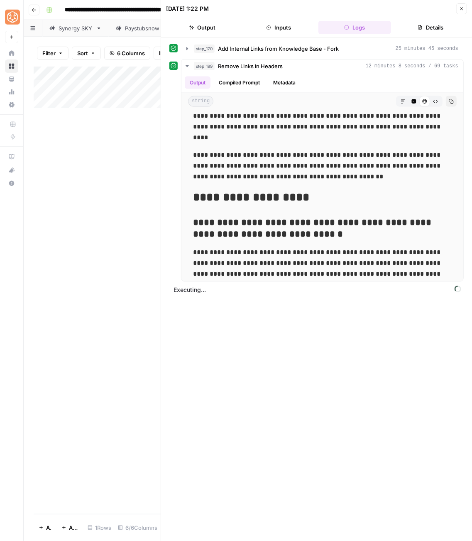 This screenshot has width=472, height=541. Describe the element at coordinates (138, 527) in the screenshot. I see `div: 6/6 Columns` at that location.